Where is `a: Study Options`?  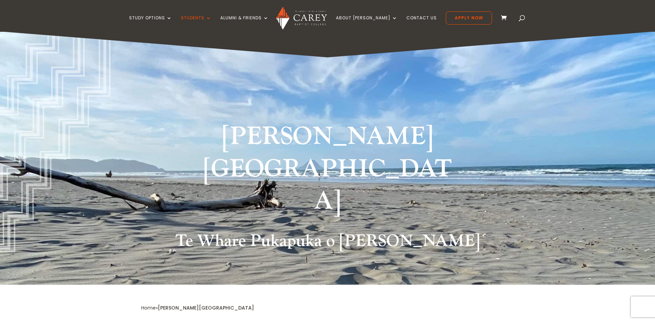
a: Study Options is located at coordinates (151, 23).